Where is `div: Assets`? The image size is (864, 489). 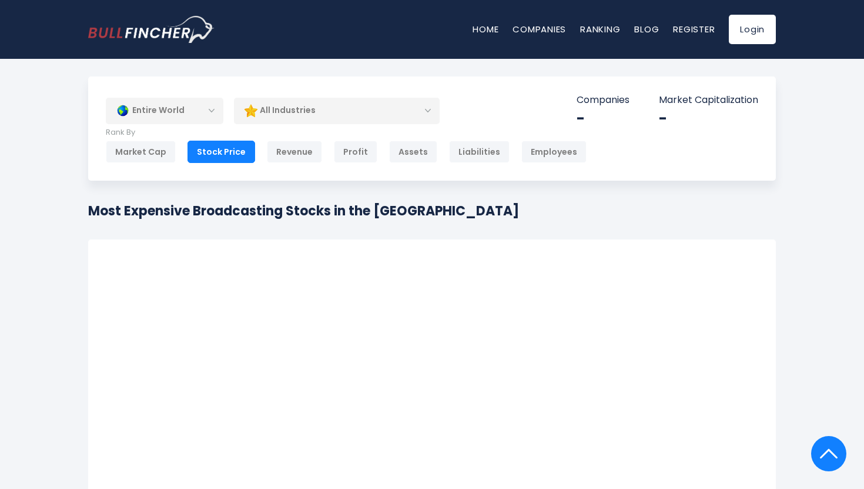 div: Assets is located at coordinates (413, 152).